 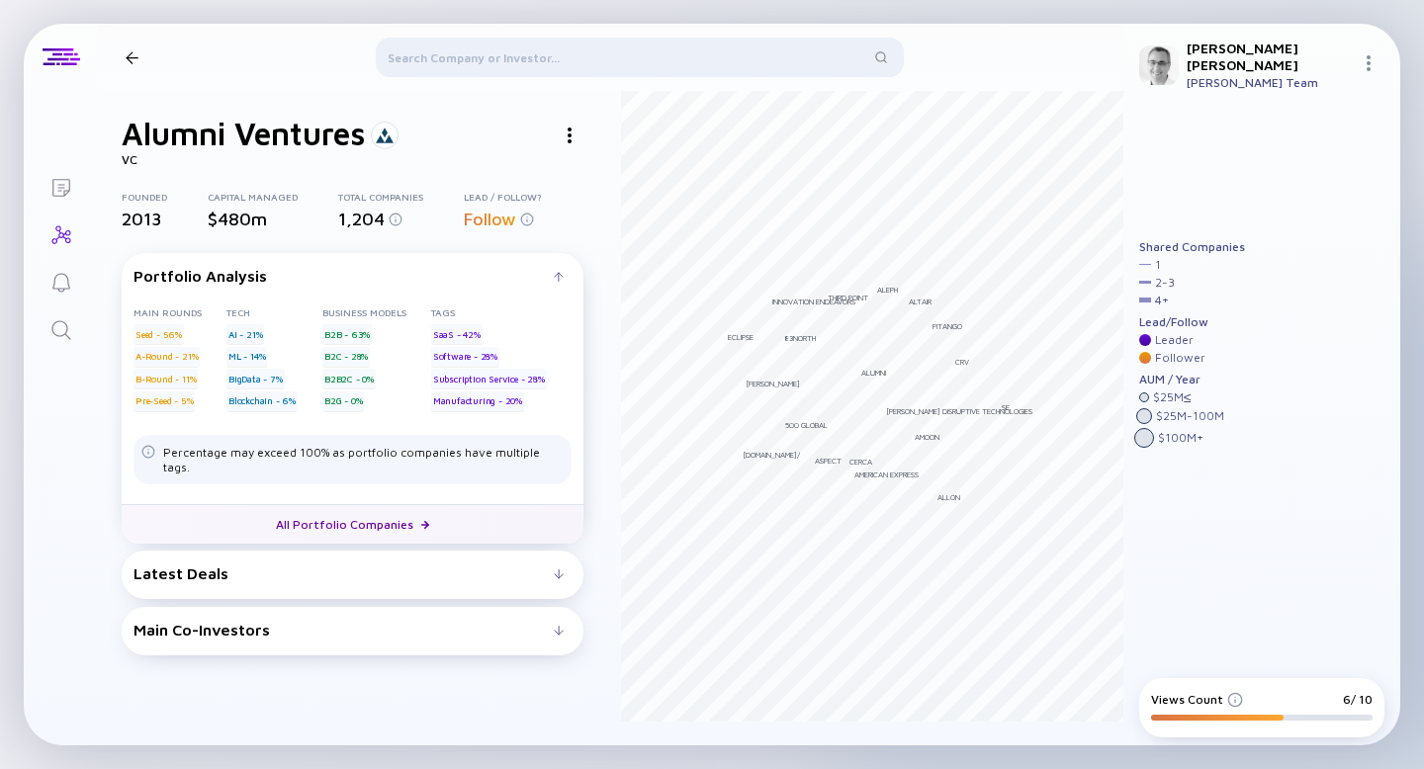 I want to click on div: Total Companies, so click(x=401, y=197).